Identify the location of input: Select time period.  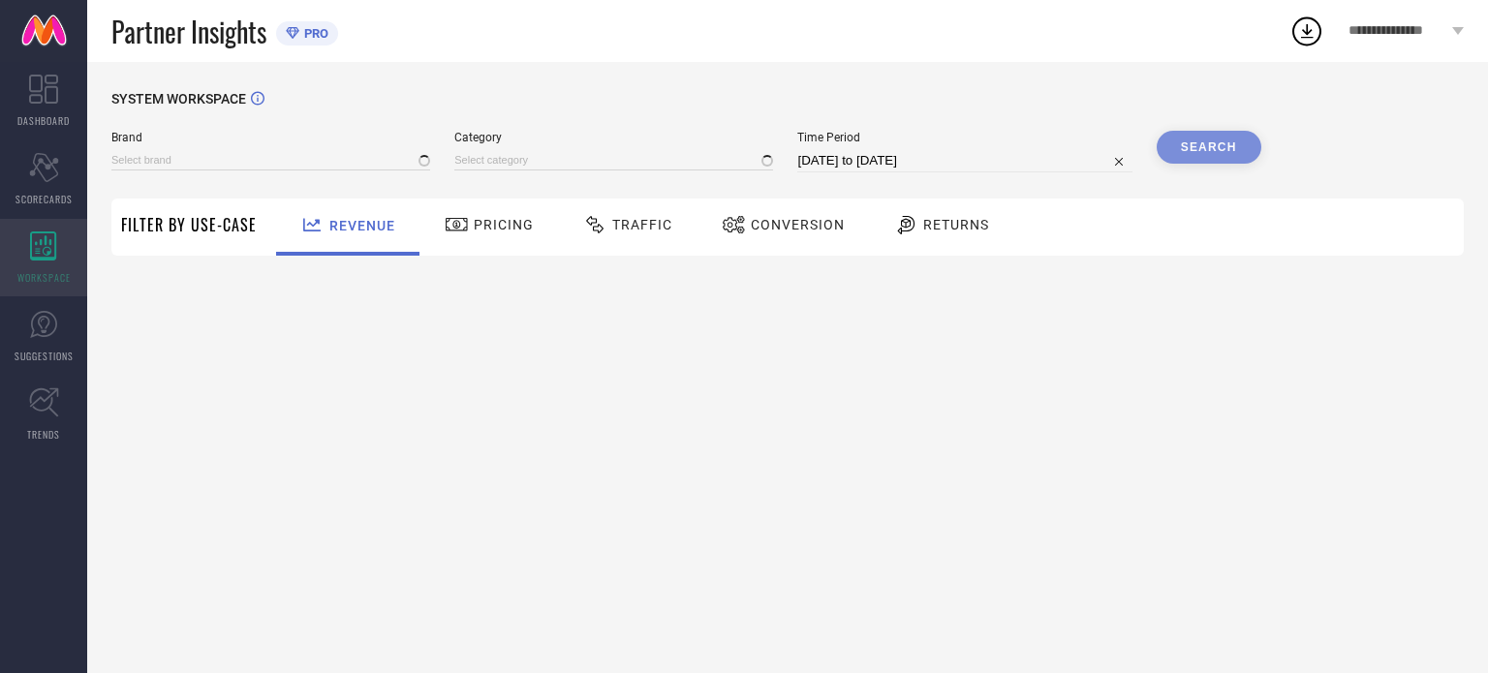
(964, 161).